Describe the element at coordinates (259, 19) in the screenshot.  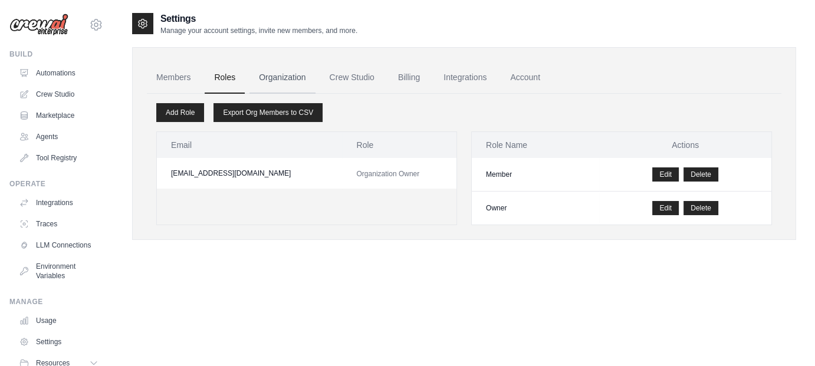
I see `h2: Settings` at that location.